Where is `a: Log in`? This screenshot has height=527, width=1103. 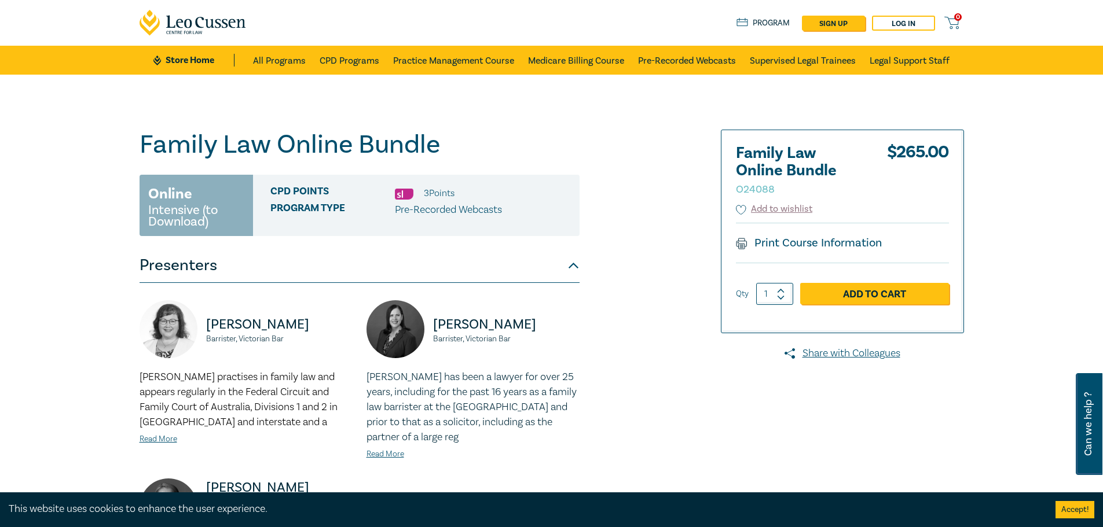
a: Log in is located at coordinates (903, 23).